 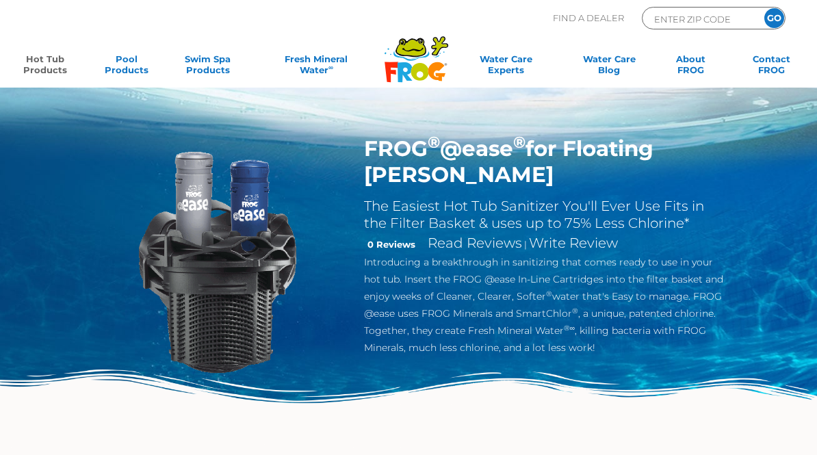 What do you see at coordinates (546, 215) in the screenshot?
I see `h2: The Easiest Hot Tub Sanitizer You'll Ever Use Fits in the Filter Basket & uses up to 75% Less Chl...` at bounding box center [546, 215].